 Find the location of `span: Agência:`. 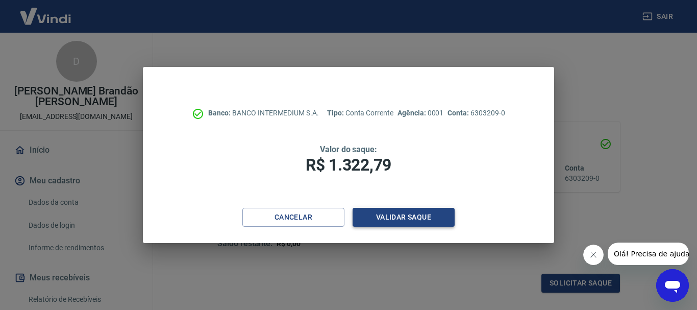

span: Agência: is located at coordinates (412, 113).